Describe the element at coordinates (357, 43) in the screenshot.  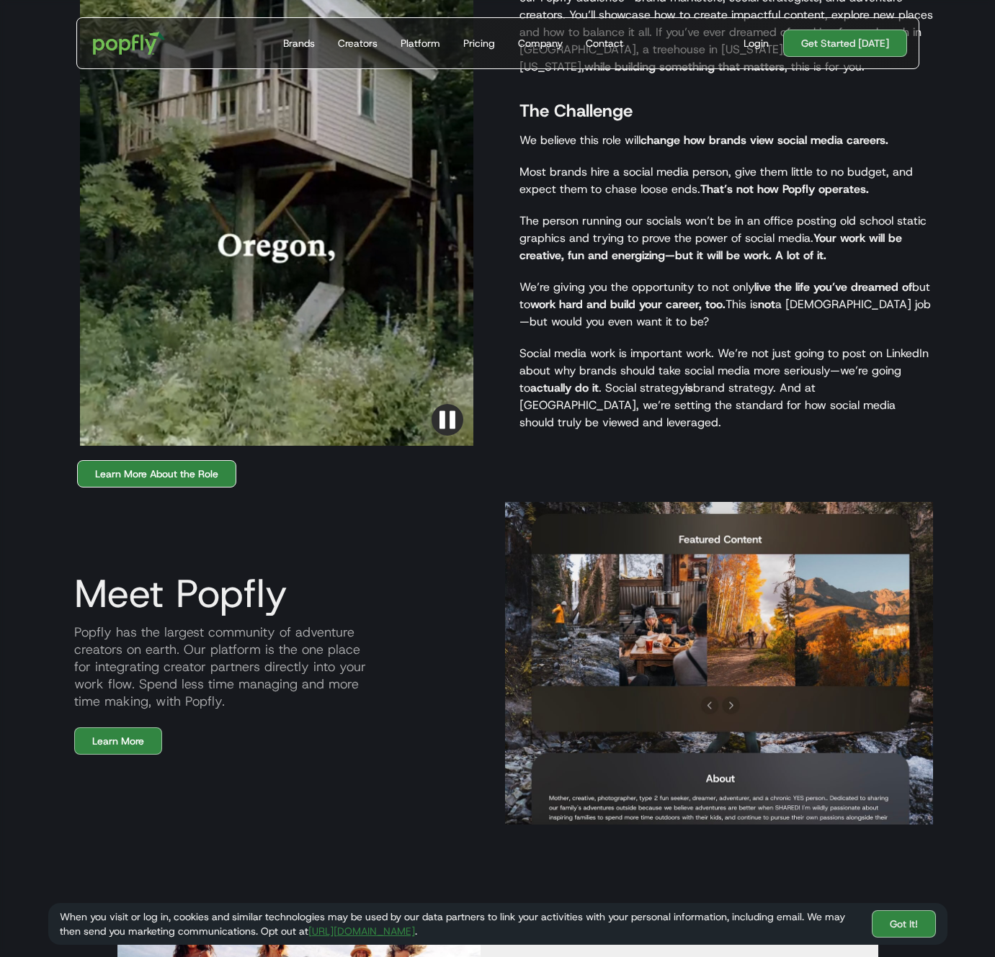
I see `div: Creators` at that location.